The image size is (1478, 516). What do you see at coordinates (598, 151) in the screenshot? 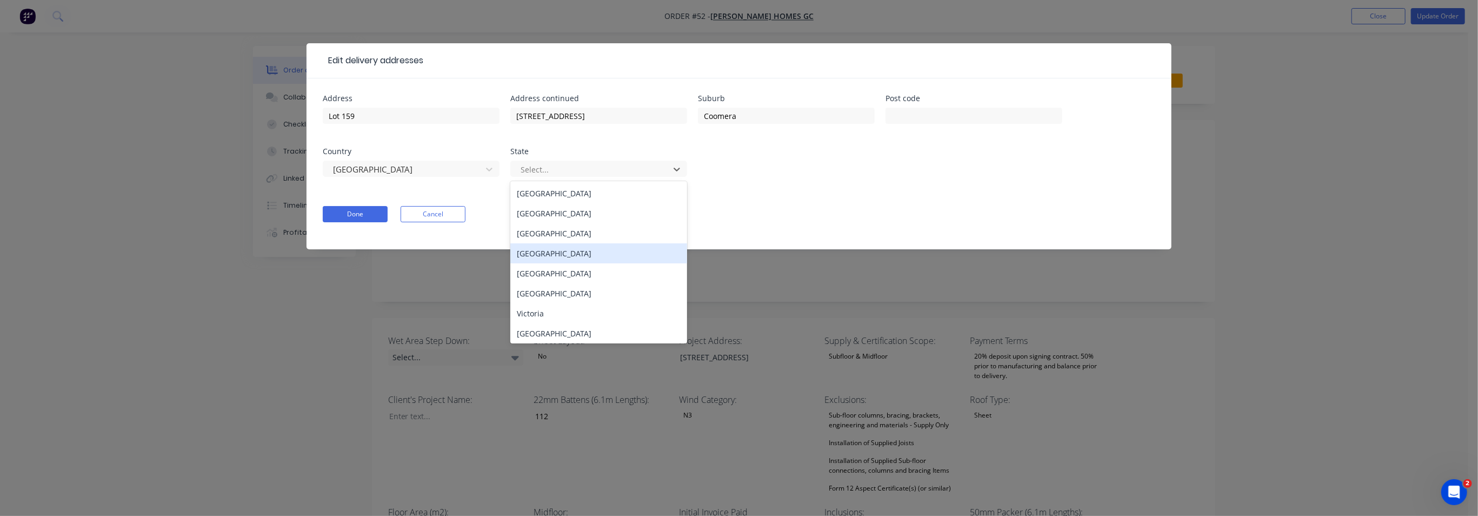
I see `div: State` at bounding box center [598, 151].